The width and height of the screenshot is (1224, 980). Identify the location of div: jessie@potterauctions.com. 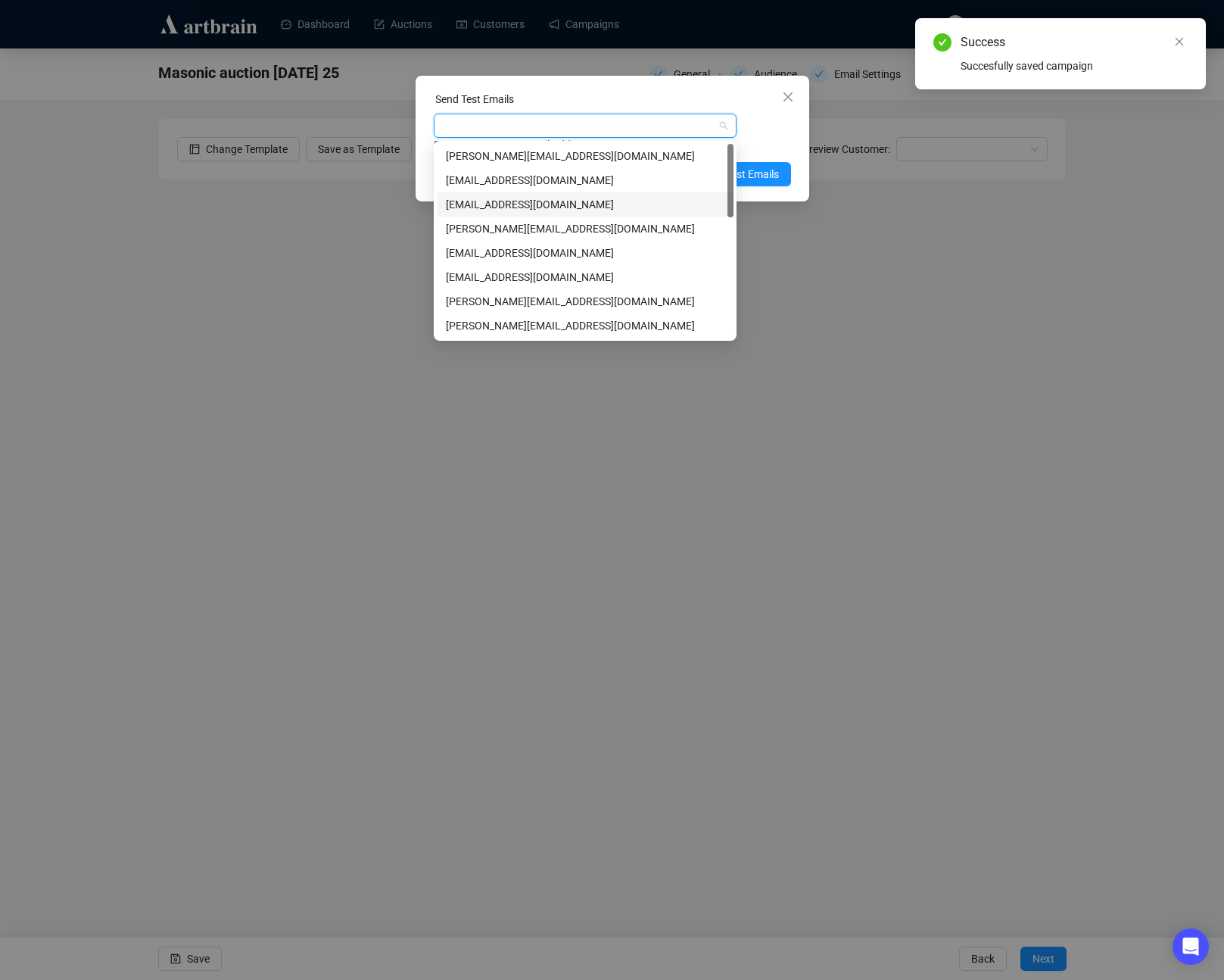
(585, 325).